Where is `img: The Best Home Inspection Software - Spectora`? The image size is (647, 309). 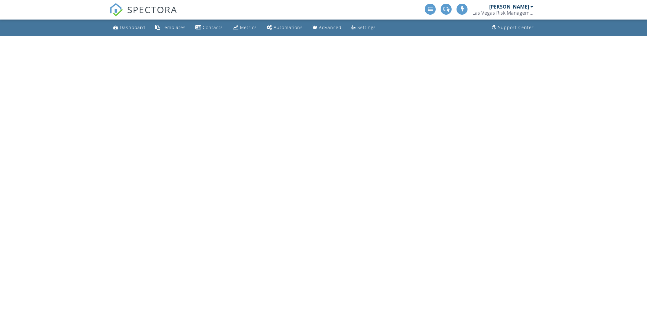
img: The Best Home Inspection Software - Spectora is located at coordinates (116, 10).